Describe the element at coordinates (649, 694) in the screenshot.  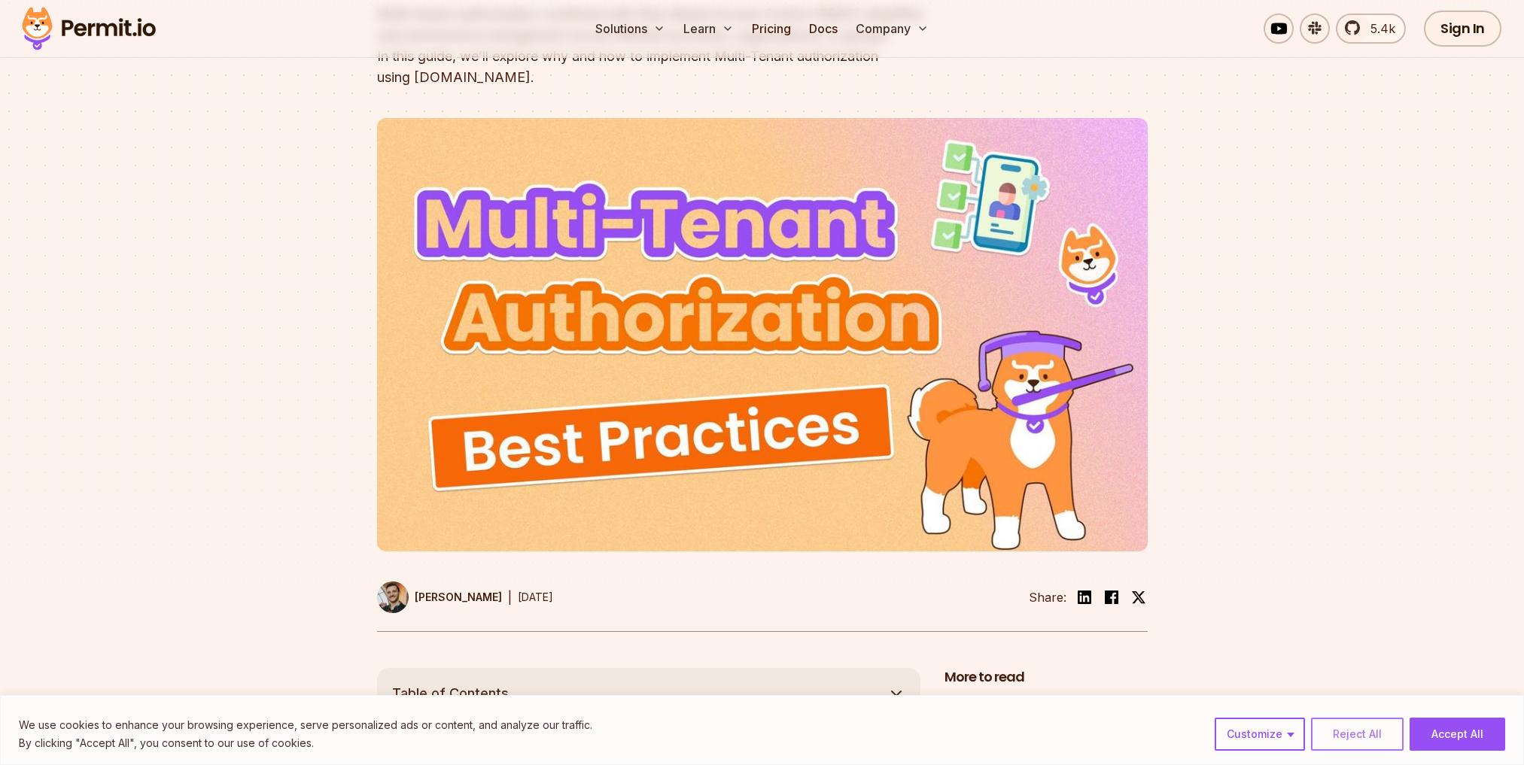
I see `button: Table of Contents` at that location.